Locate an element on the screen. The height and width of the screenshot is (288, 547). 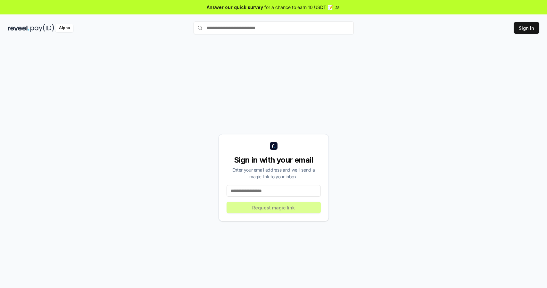
img: reveel_dark is located at coordinates (18, 28).